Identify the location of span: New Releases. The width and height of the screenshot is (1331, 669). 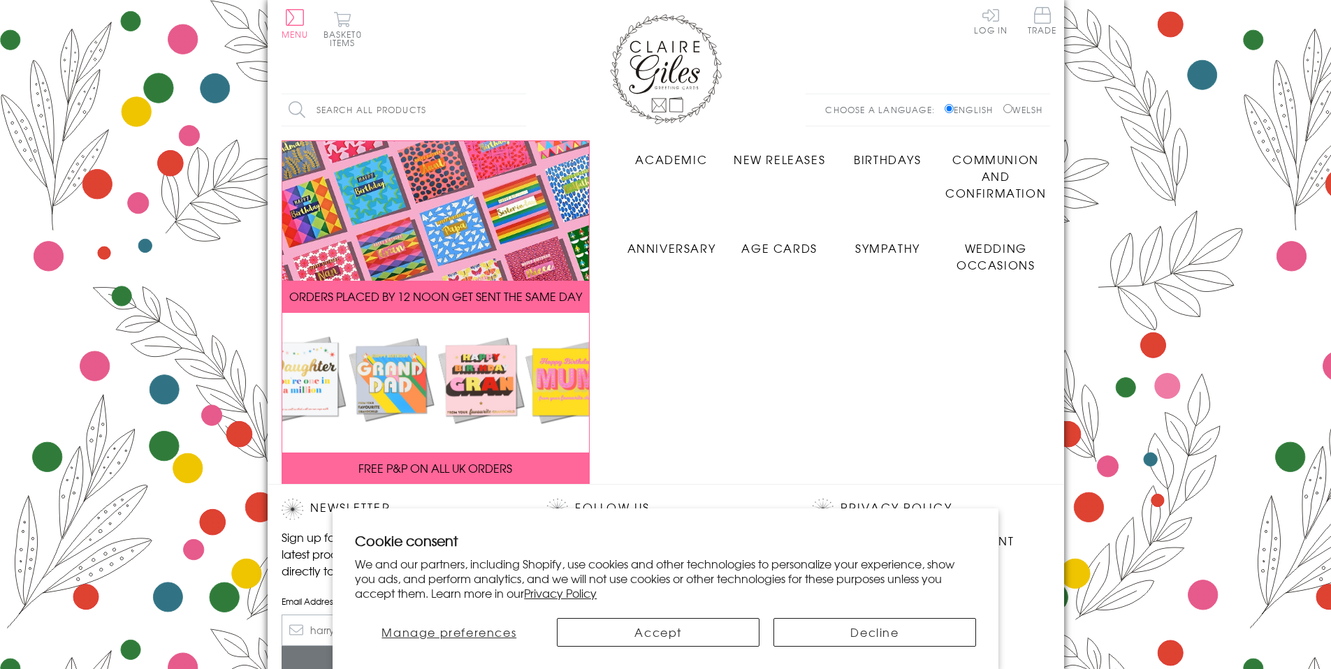
(779, 159).